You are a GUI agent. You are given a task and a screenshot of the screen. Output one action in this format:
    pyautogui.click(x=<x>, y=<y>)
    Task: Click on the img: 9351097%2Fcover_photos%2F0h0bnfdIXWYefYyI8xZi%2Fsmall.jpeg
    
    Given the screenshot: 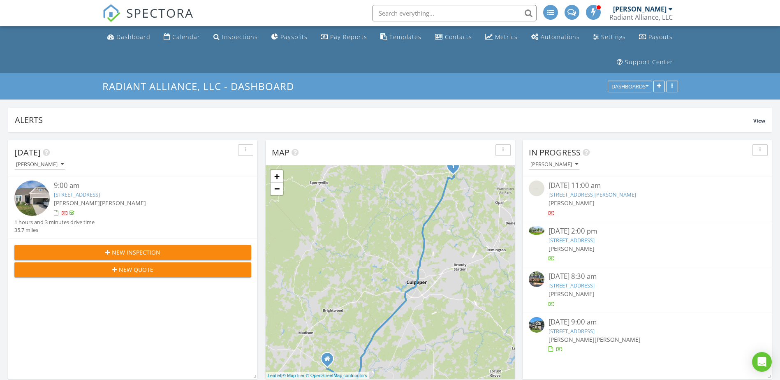 What is the action you would take?
    pyautogui.click(x=536, y=231)
    